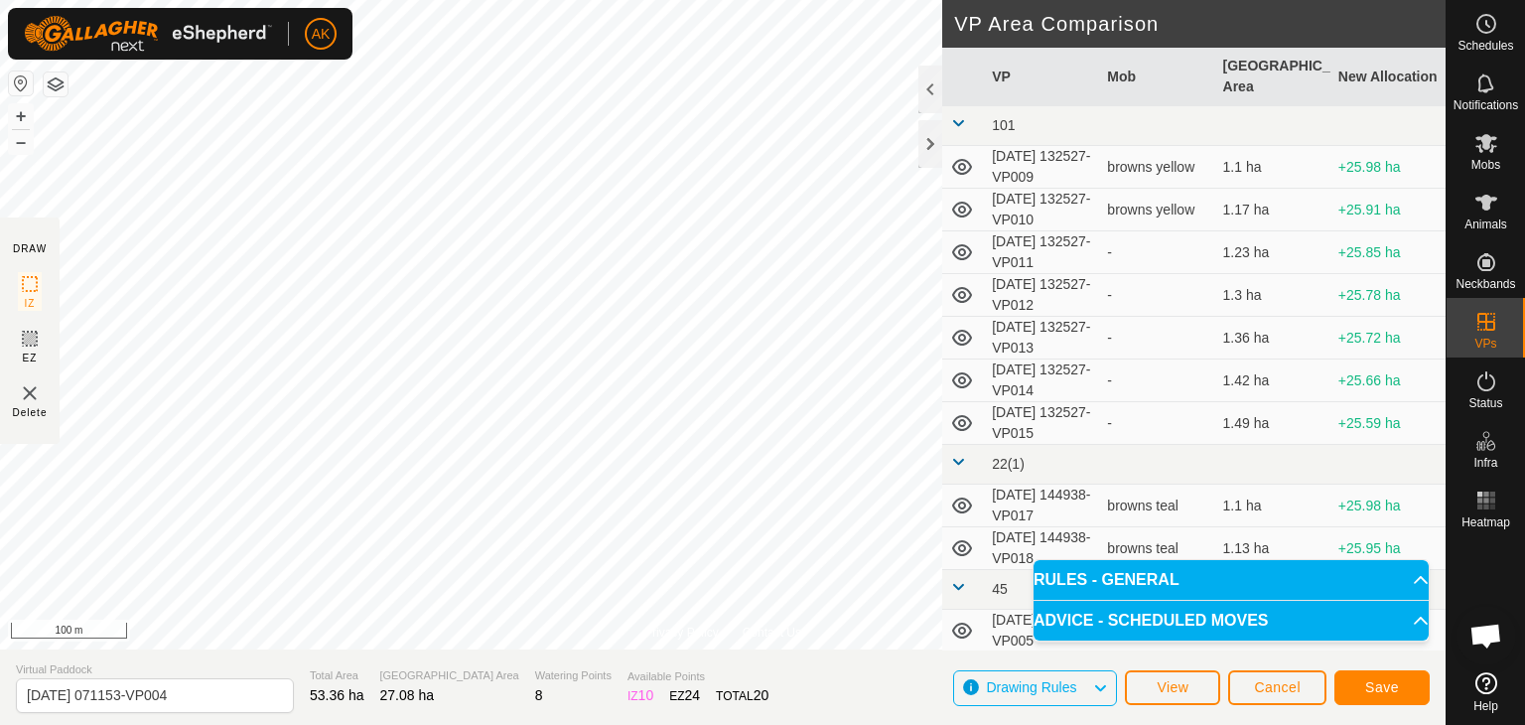  What do you see at coordinates (640, 695) in the screenshot?
I see `div: IZ` at bounding box center [640, 695].